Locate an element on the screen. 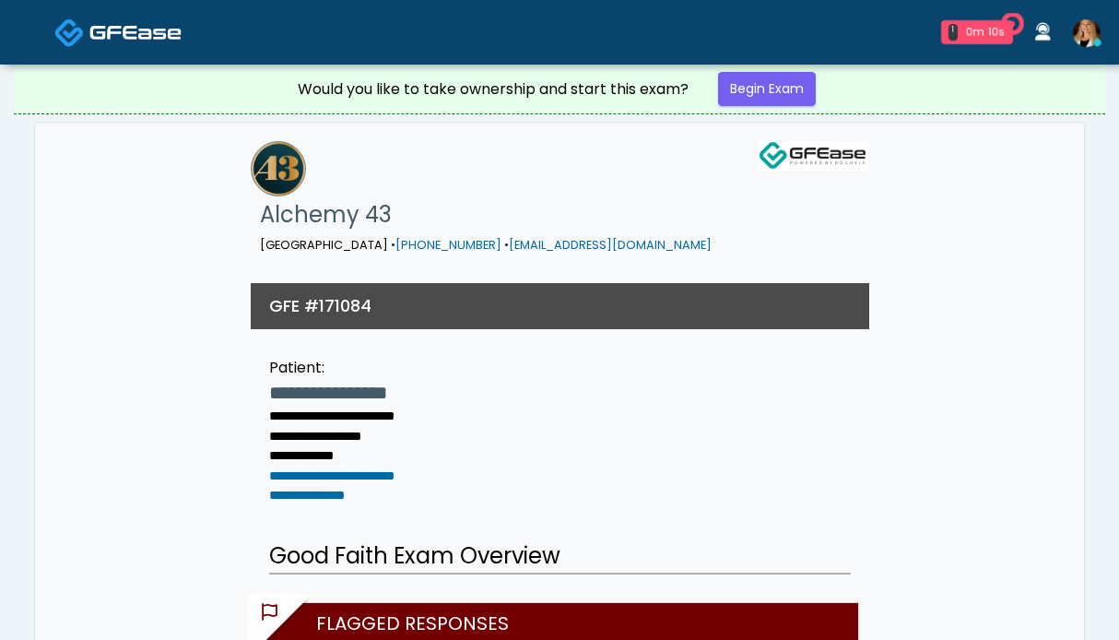 This screenshot has width=1119, height=640. img: Alchemy 43 is located at coordinates (278, 169).